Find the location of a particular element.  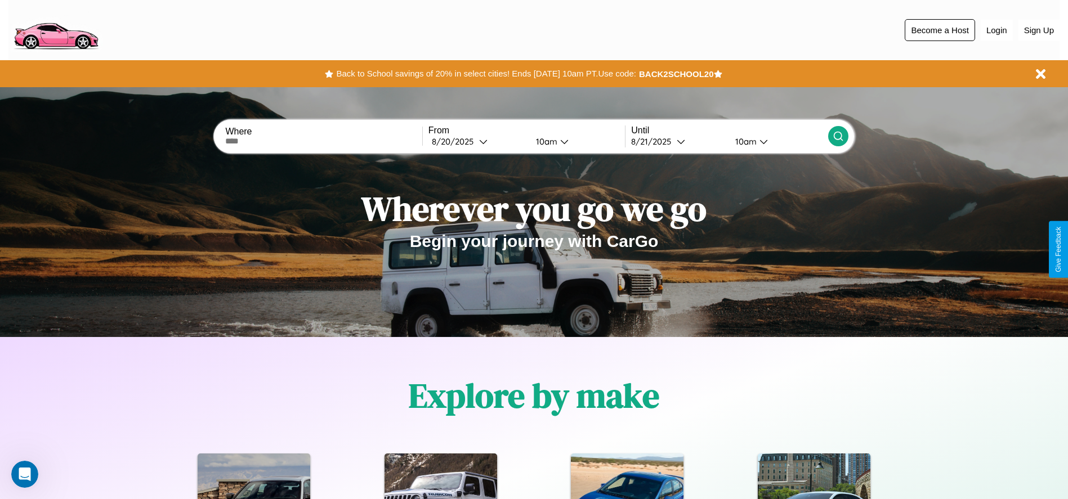

button: Become a Host is located at coordinates (940, 30).